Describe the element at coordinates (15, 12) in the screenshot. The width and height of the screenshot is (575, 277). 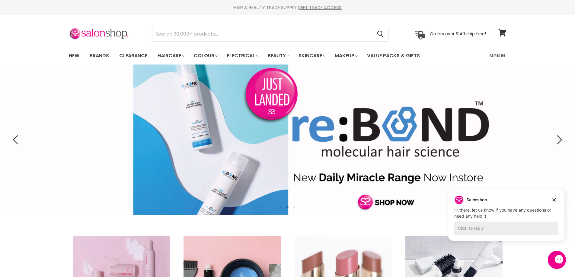
I see `img: Salonshop logo` at that location.